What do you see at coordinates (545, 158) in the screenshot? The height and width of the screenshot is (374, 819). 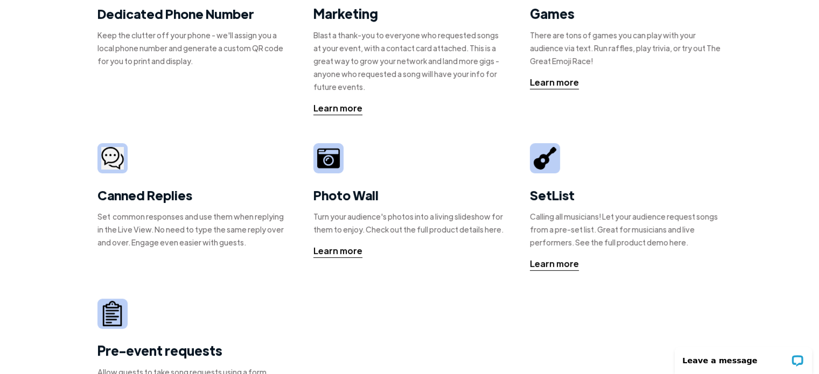 I see `img: guitar` at bounding box center [545, 158].